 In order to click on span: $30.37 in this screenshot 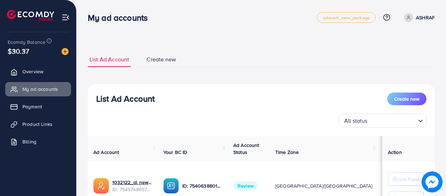, I will do `click(18, 51)`.